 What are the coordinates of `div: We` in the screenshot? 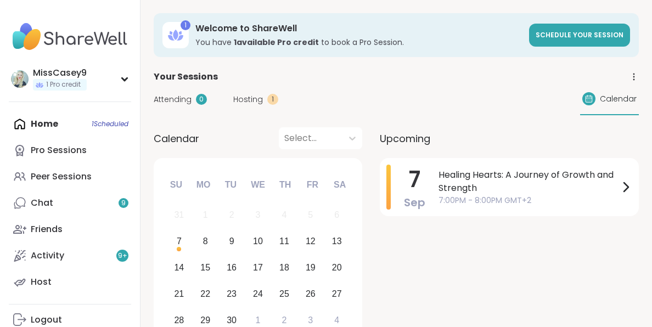 It's located at (258, 185).